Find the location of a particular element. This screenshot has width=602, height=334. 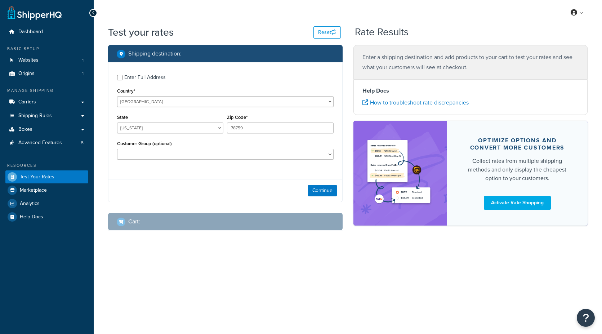

button: Reset is located at coordinates (327, 32).